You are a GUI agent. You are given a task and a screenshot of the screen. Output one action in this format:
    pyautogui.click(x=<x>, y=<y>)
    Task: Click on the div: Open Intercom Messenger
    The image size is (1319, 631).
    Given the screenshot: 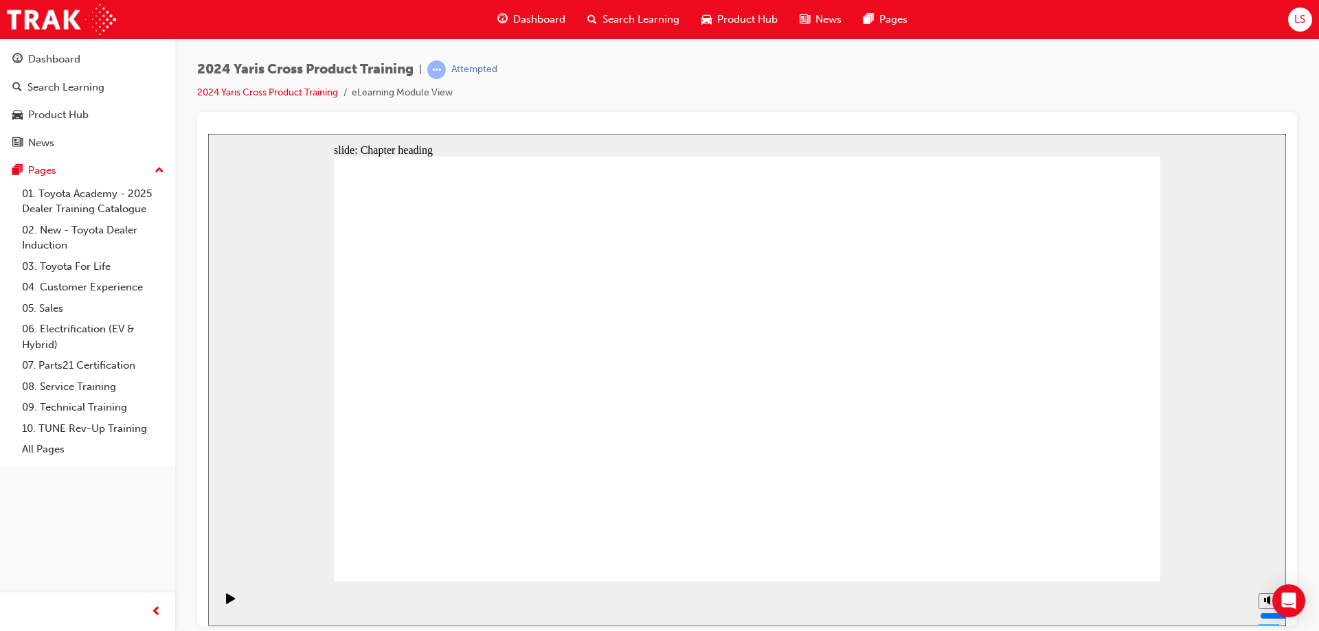 What is the action you would take?
    pyautogui.click(x=1289, y=601)
    